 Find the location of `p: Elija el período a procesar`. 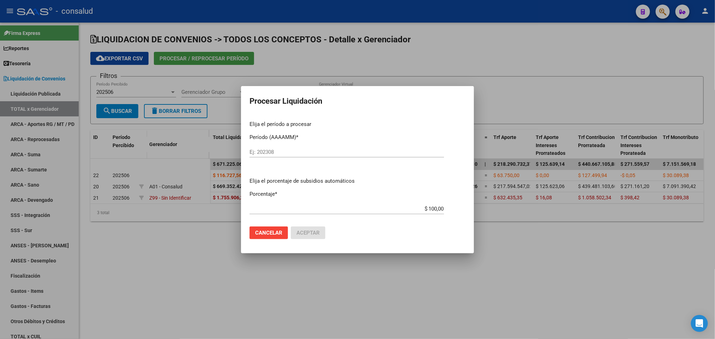

p: Elija el período a procesar is located at coordinates (357, 124).